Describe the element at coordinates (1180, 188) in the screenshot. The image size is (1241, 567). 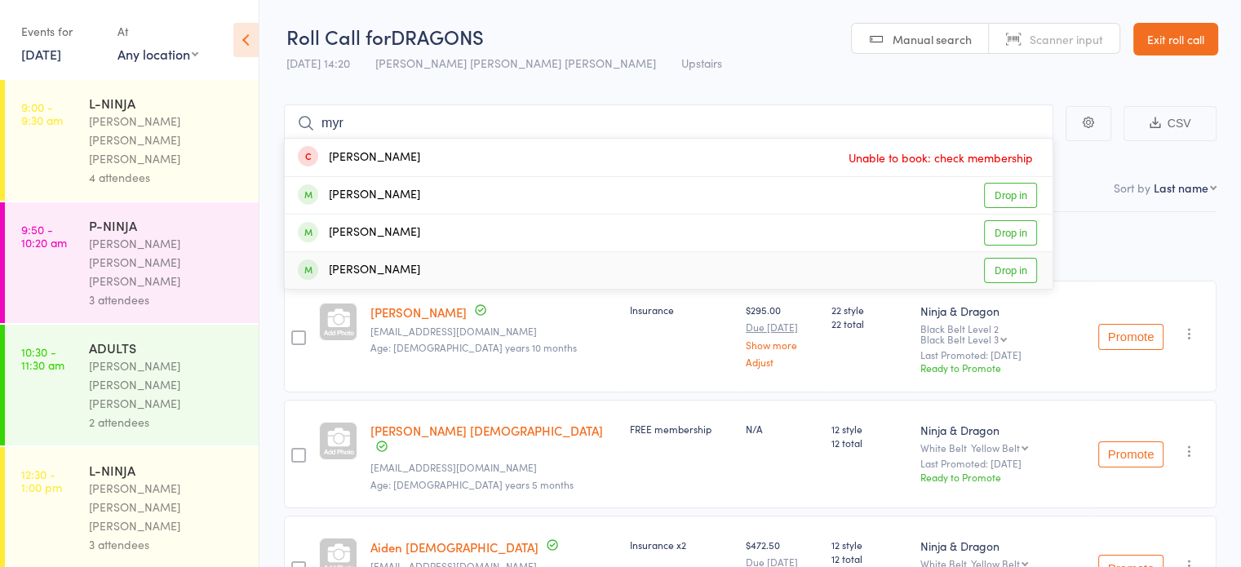
I see `div: Last name` at that location.